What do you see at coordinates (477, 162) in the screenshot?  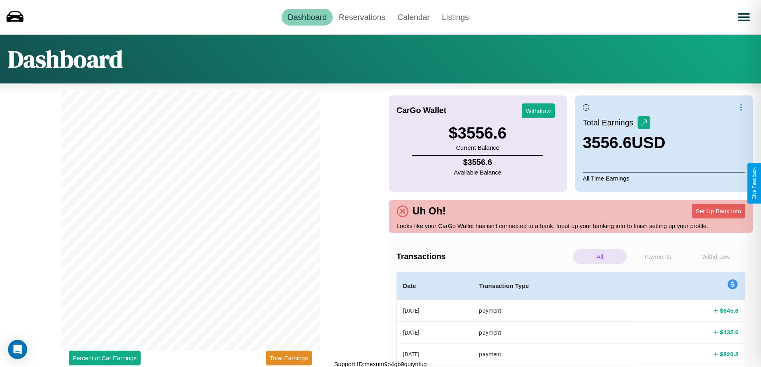 I see `h4: $ 3556.6` at bounding box center [477, 162].